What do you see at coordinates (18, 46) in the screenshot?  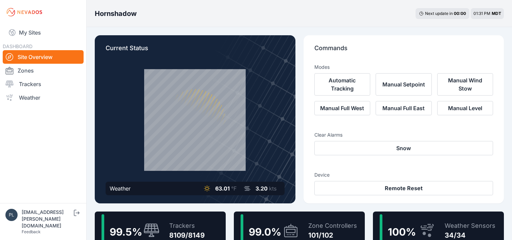 I see `span: DASHBOARD` at bounding box center [18, 46].